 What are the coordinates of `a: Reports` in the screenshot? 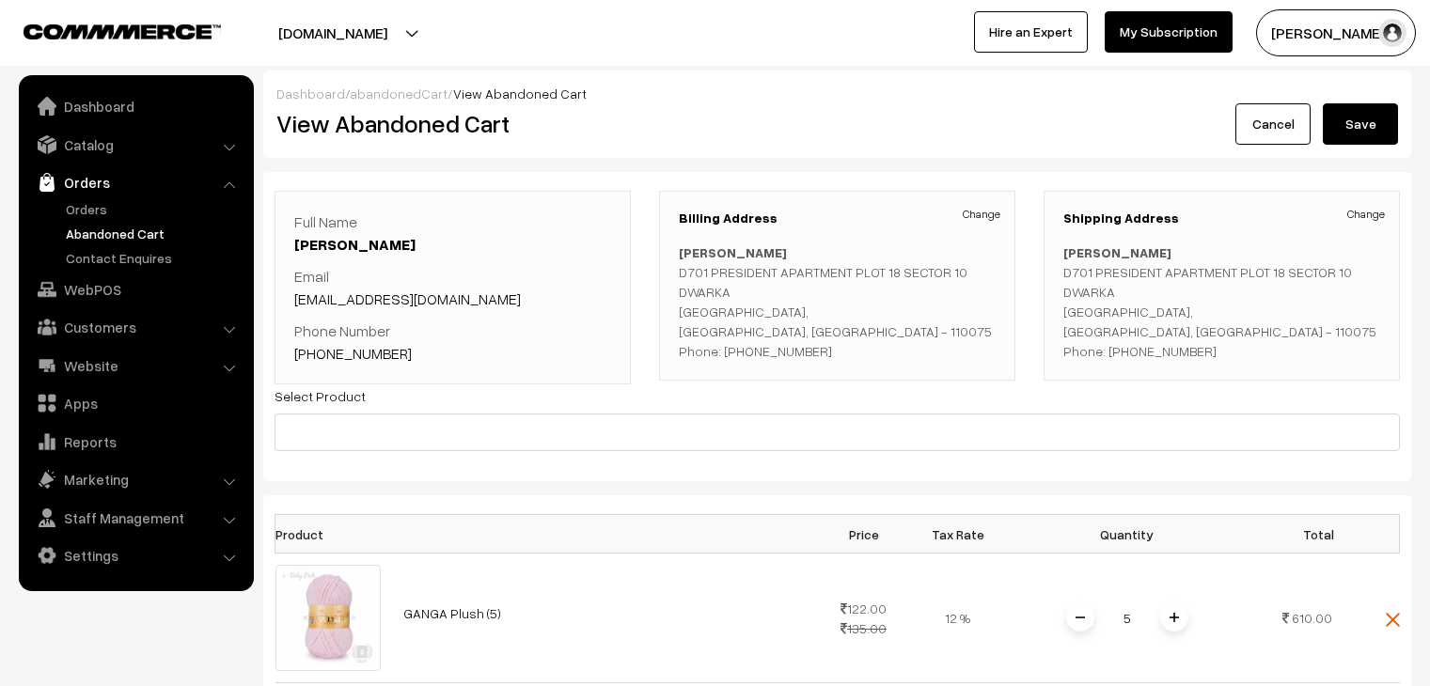 It's located at (135, 442).